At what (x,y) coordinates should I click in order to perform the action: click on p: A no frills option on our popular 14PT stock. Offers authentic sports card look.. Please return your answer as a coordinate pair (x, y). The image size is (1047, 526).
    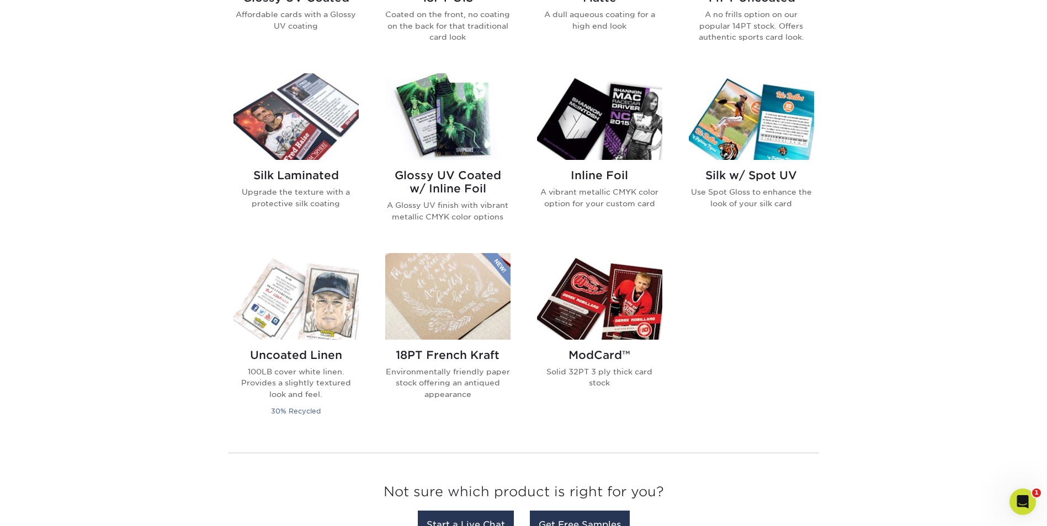
    Looking at the image, I should click on (751, 25).